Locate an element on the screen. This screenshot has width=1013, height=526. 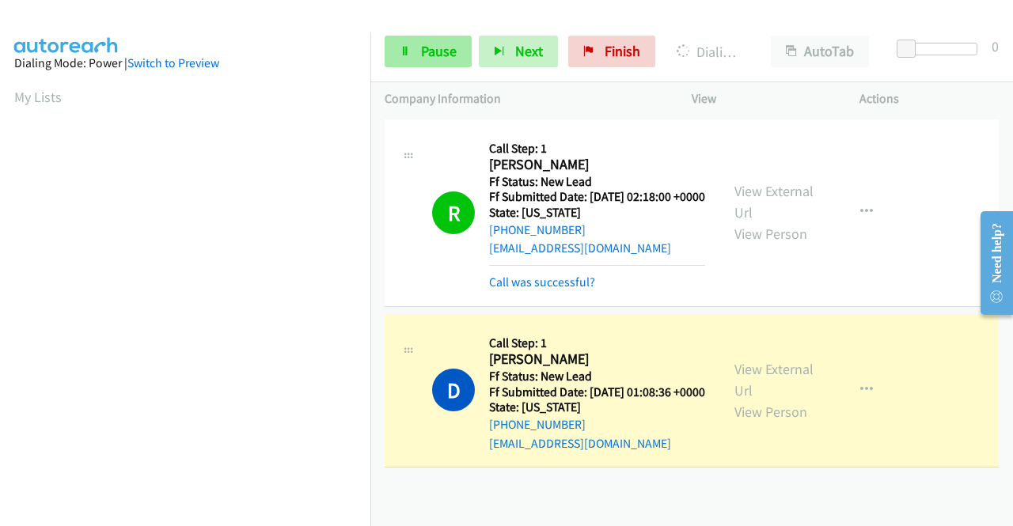
span: Next is located at coordinates (529, 51).